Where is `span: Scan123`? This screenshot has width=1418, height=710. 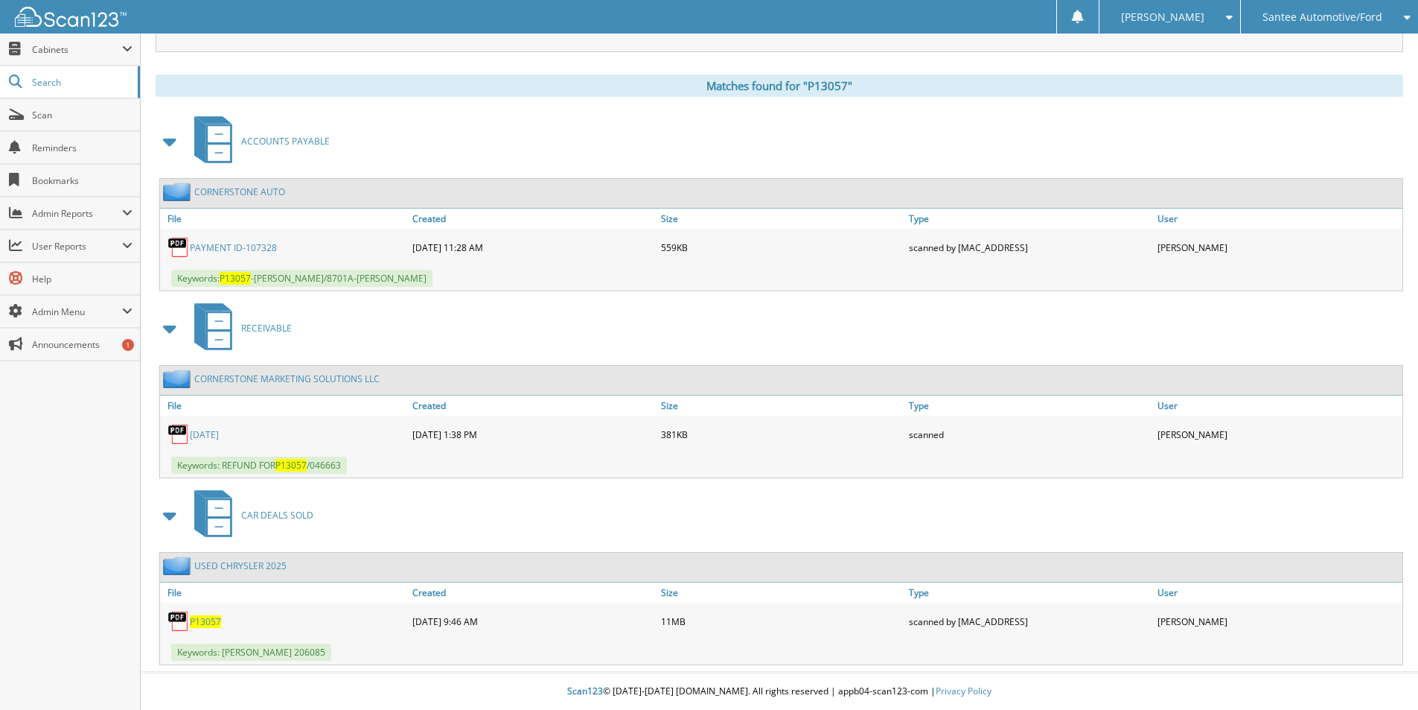
span: Scan123 is located at coordinates (585, 690).